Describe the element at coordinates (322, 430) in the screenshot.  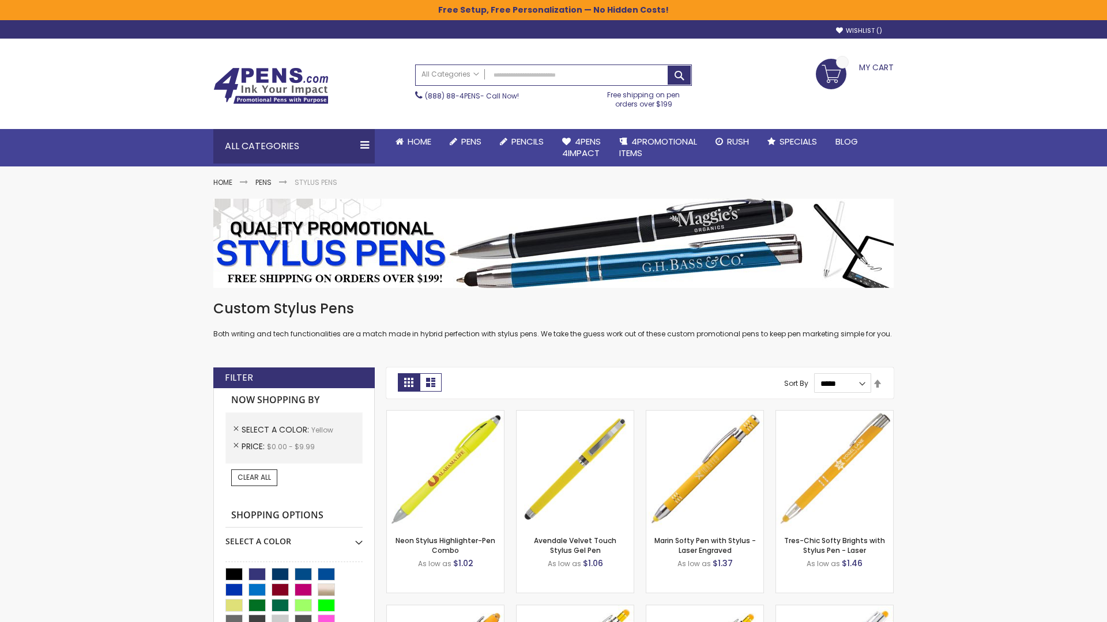
I see `span: Yellow` at that location.